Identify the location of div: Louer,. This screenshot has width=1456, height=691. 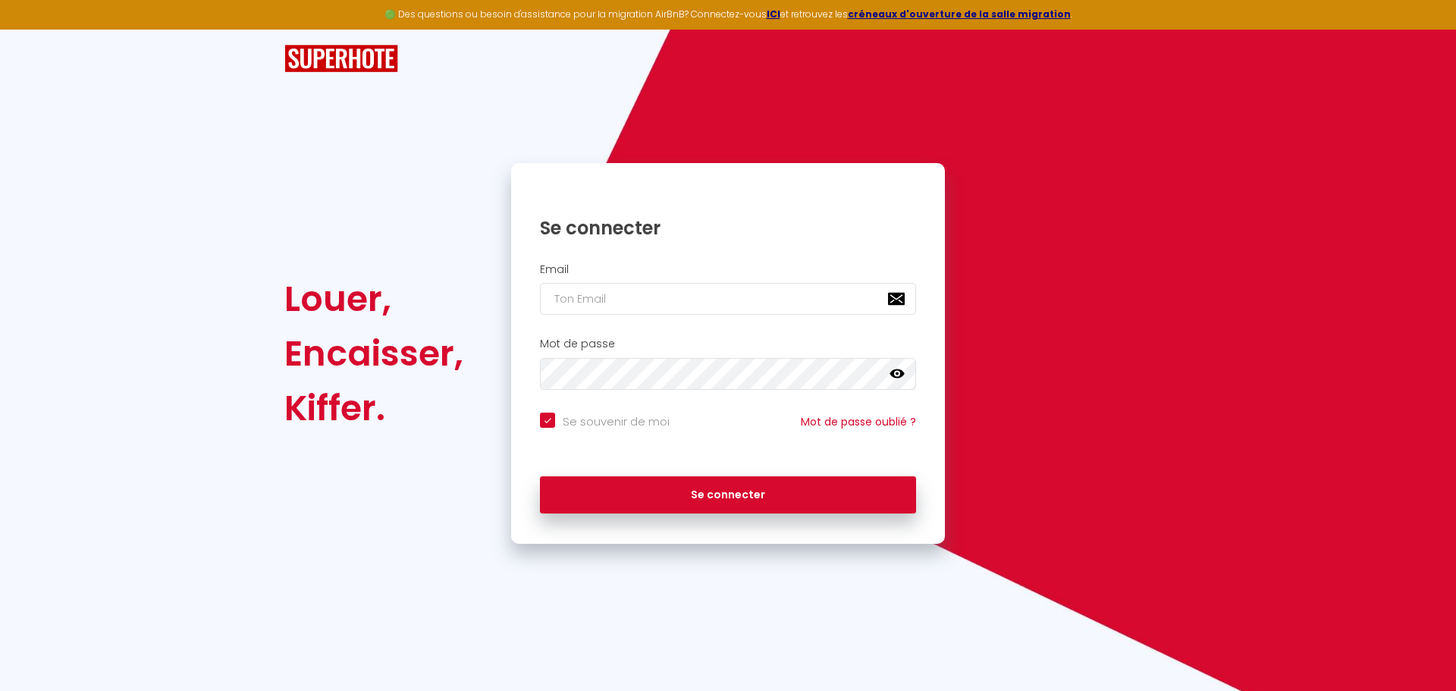
(374, 299).